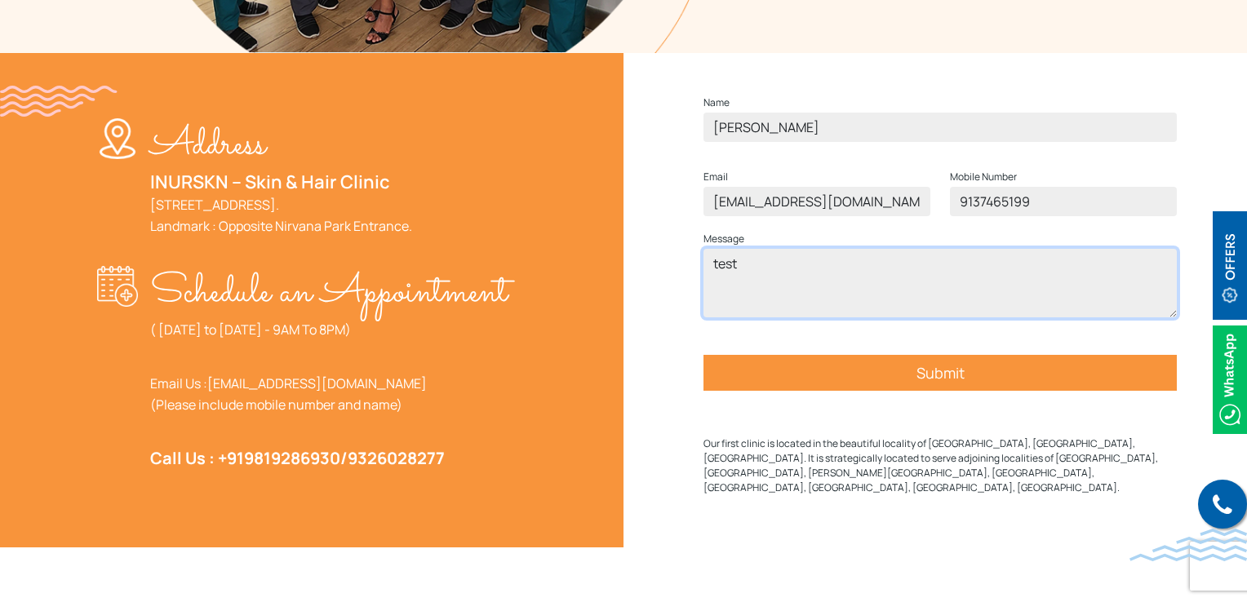 The image size is (1247, 602). Describe the element at coordinates (1220, 579) in the screenshot. I see `img: up-blue-arrow.svg` at that location.